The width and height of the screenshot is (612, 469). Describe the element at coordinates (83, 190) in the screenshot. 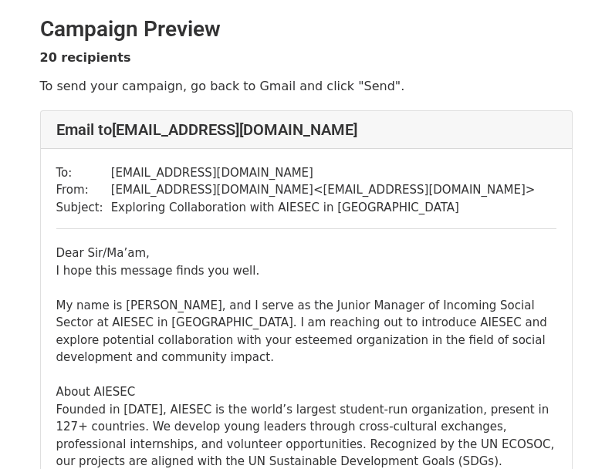

I see `td: From:` at that location.